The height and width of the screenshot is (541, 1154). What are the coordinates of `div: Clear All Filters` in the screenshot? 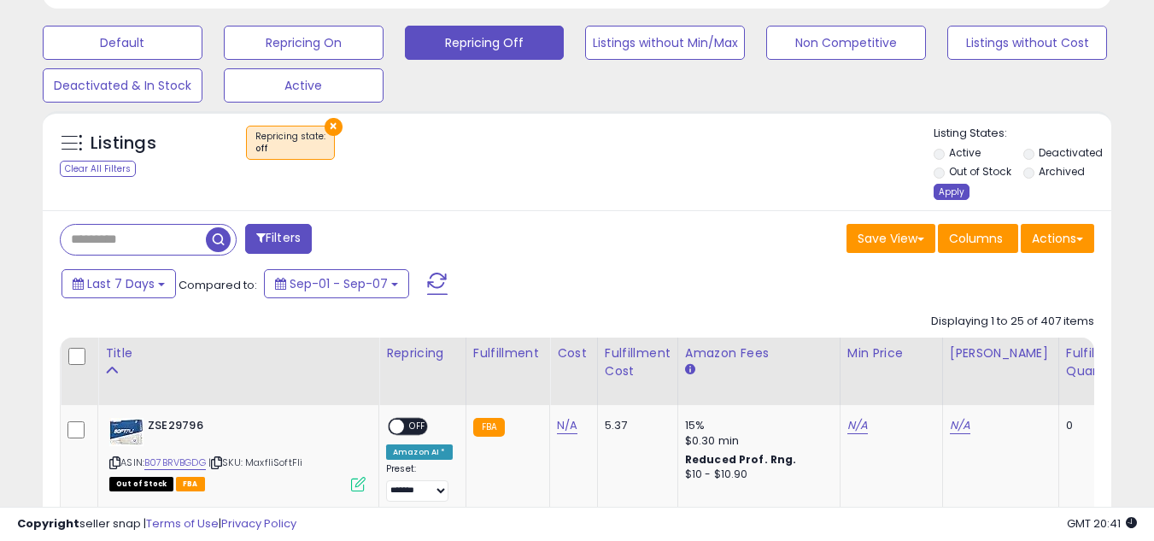 It's located at (97, 168).